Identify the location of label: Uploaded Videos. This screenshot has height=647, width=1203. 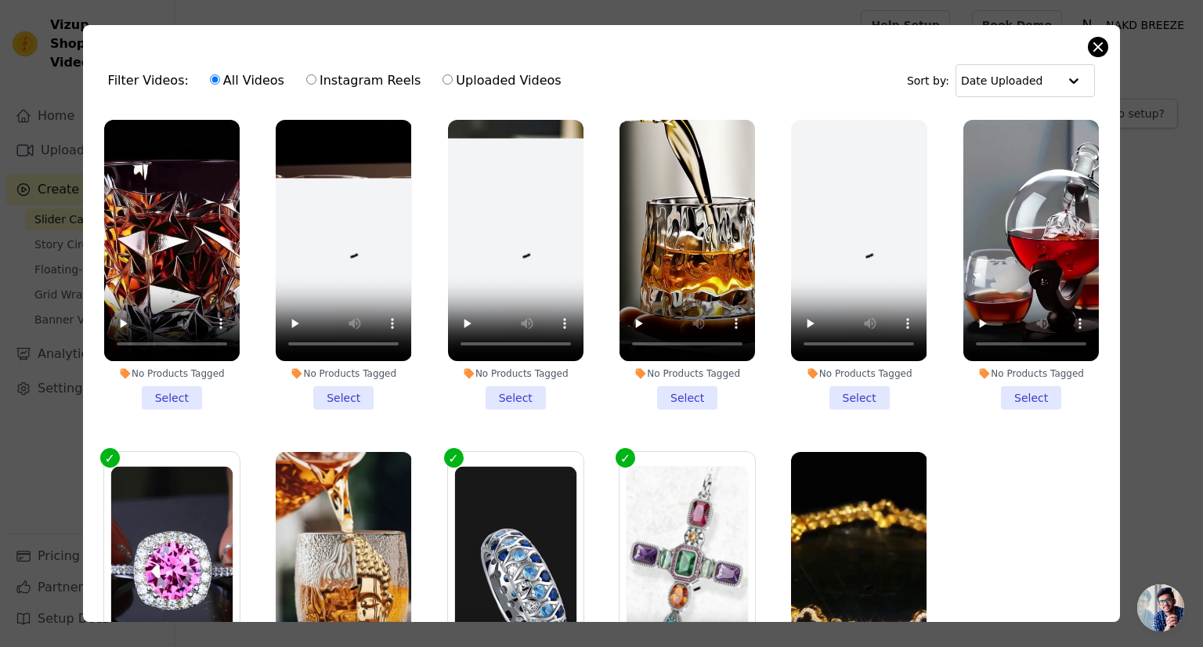
(501, 81).